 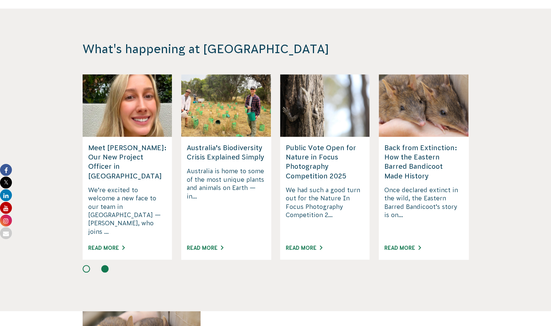 I want to click on h5: Back from Extinction: How the Eastern Barred Bandicoot Made History, so click(x=423, y=162).